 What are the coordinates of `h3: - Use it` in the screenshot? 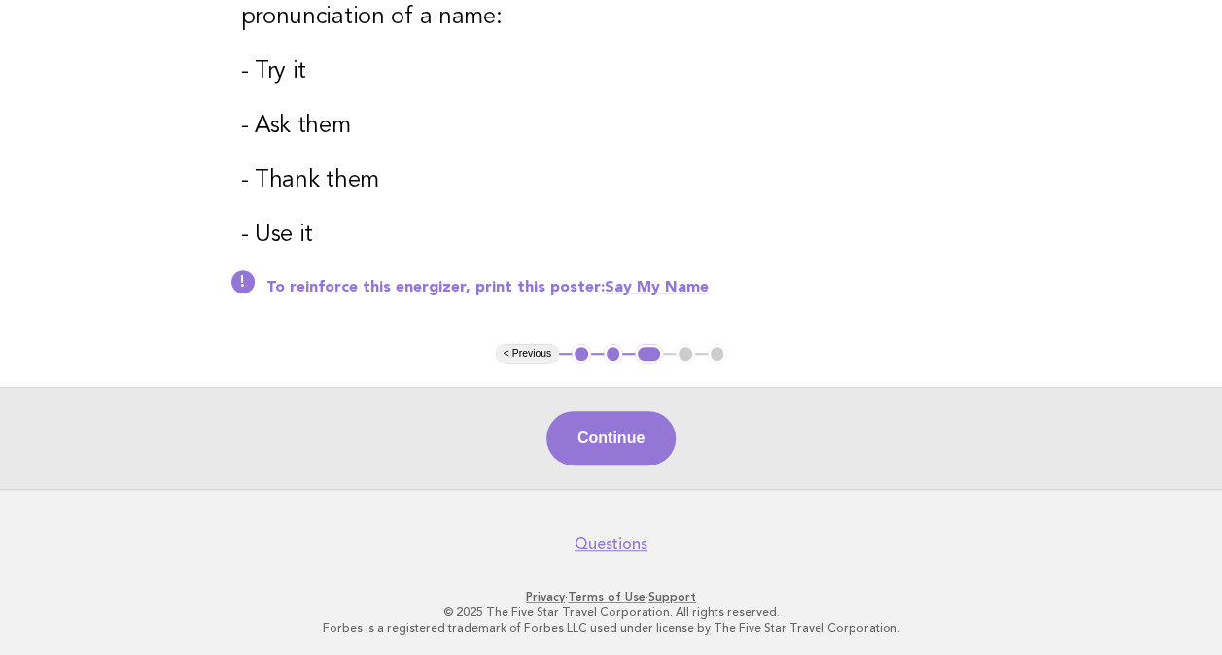 It's located at (612, 235).